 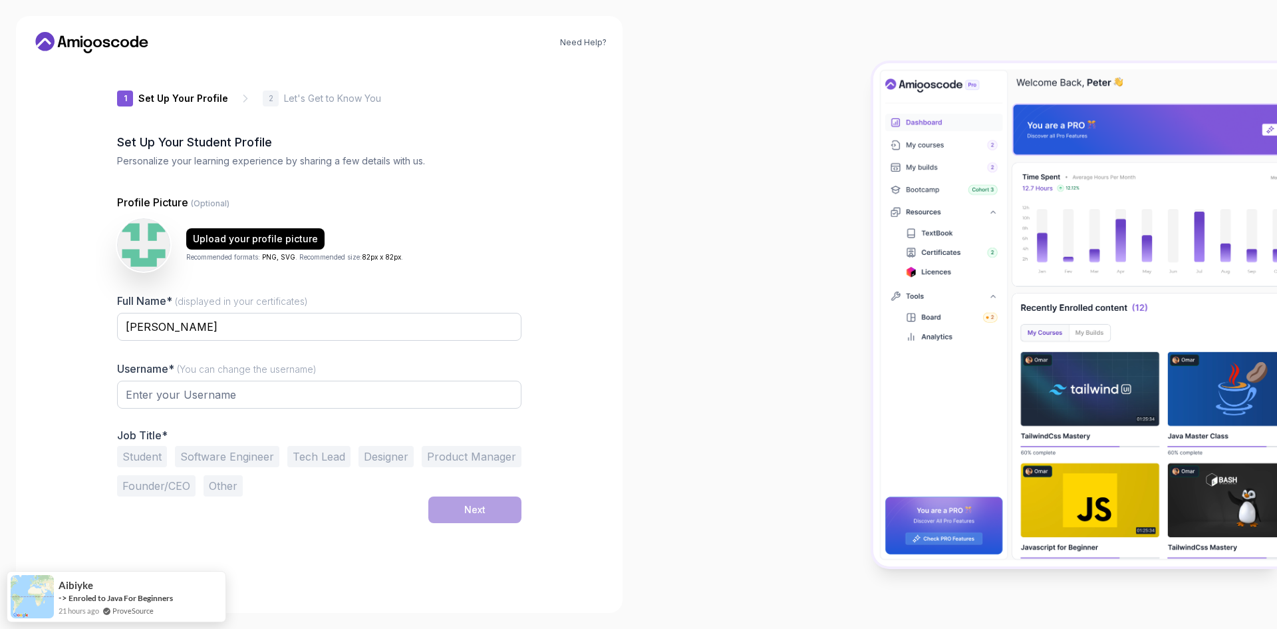 I want to click on a: Enroled to Java For Beginners, so click(x=120, y=597).